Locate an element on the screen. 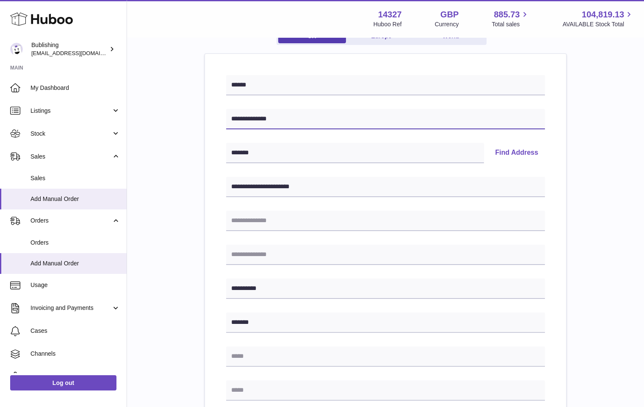  span: Settings is located at coordinates (75, 376).